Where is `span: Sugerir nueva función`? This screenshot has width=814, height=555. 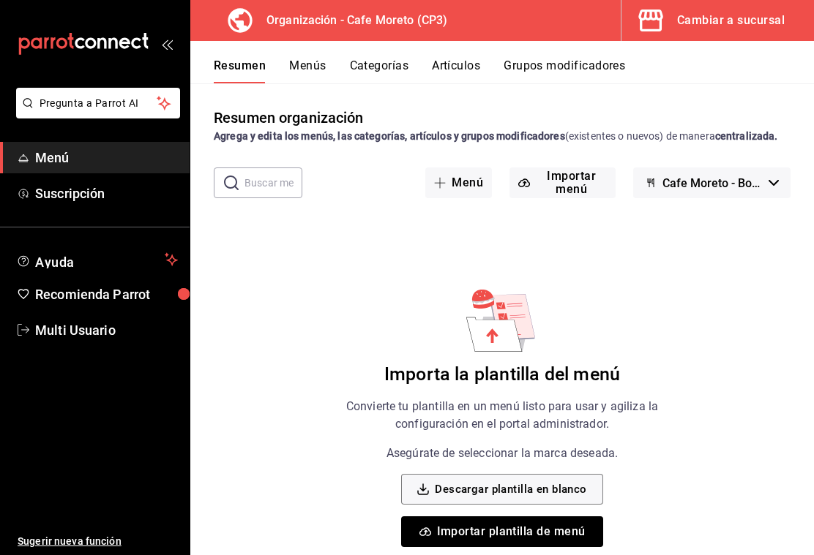 span: Sugerir nueva función is located at coordinates (97, 541).